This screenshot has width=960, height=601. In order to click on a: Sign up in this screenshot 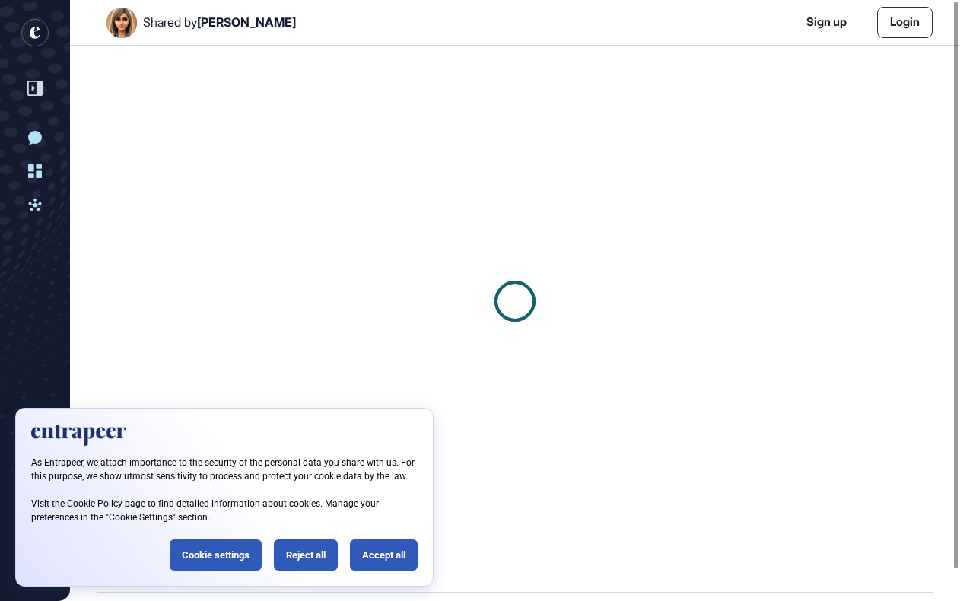, I will do `click(826, 22)`.